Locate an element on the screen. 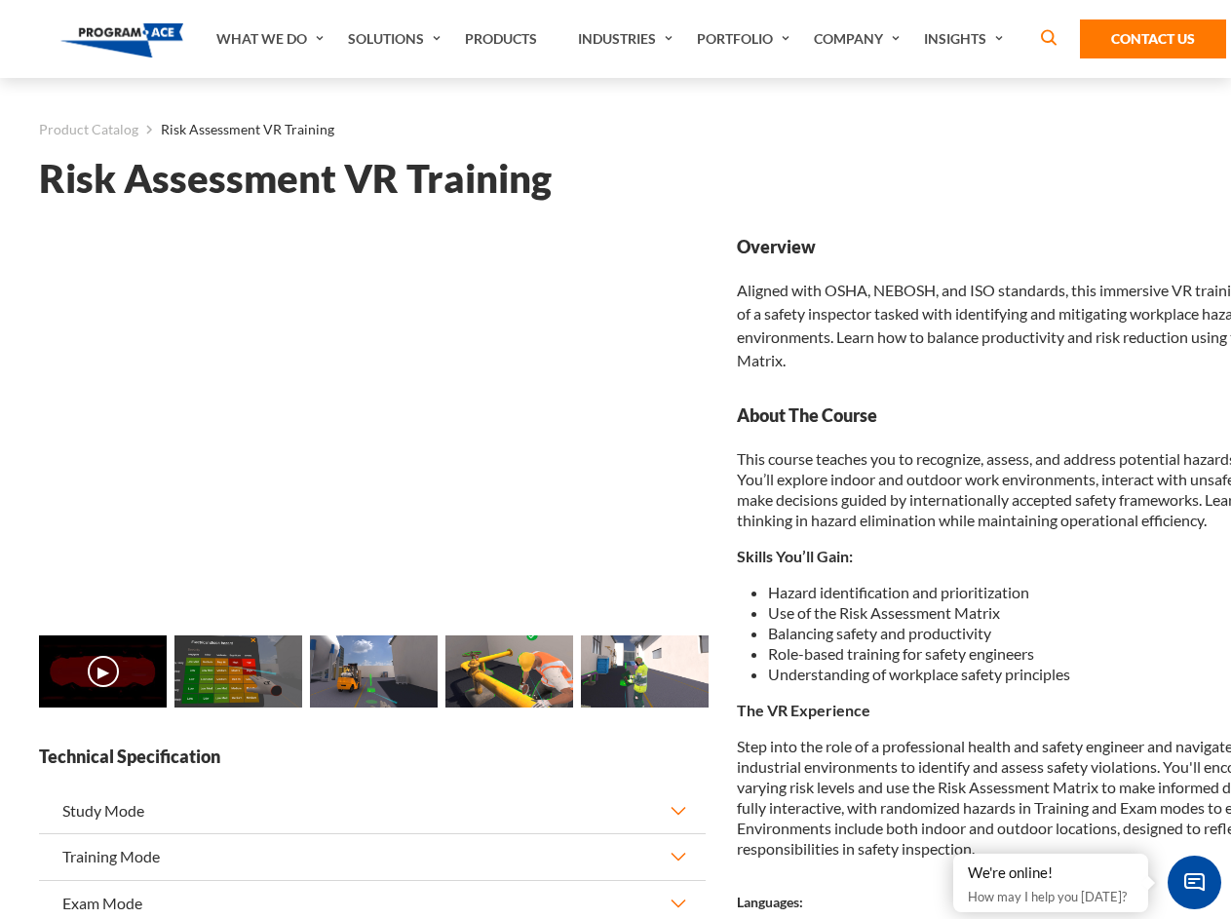 The height and width of the screenshot is (919, 1231). img: Risk Assessment VR Training - Preview 4 is located at coordinates (644, 671).